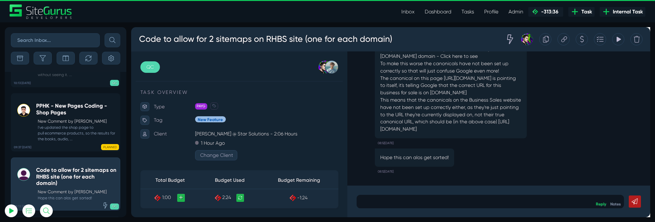  What do you see at coordinates (141, 13) in the screenshot?
I see `h3: Code to allow for 2 sitemaps on RHBS site (one for each domain)` at bounding box center [141, 13].